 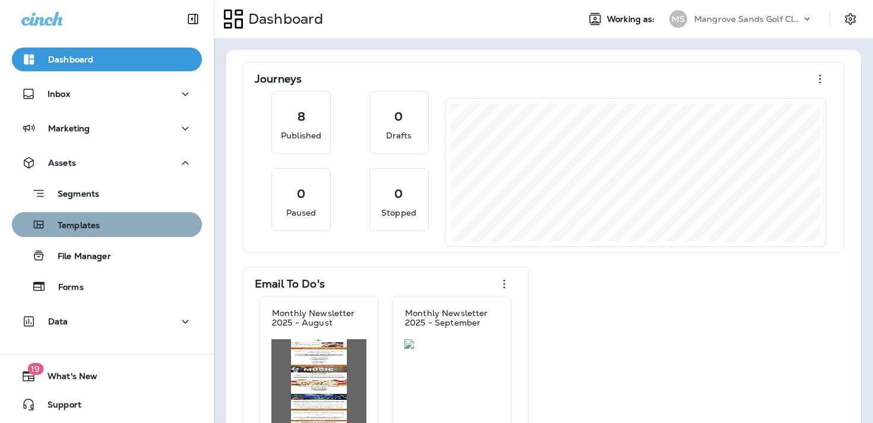 What do you see at coordinates (62, 163) in the screenshot?
I see `p: Assets` at bounding box center [62, 163].